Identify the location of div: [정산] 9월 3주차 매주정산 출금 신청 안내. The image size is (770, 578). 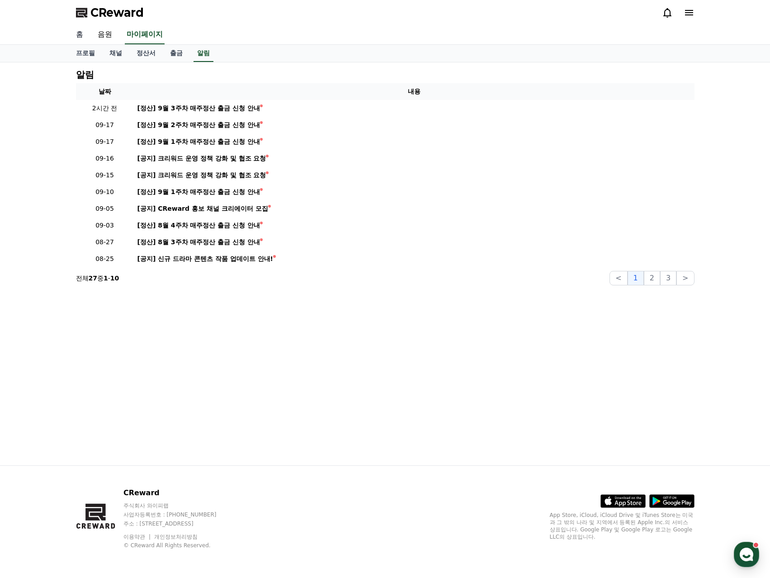
(199, 108).